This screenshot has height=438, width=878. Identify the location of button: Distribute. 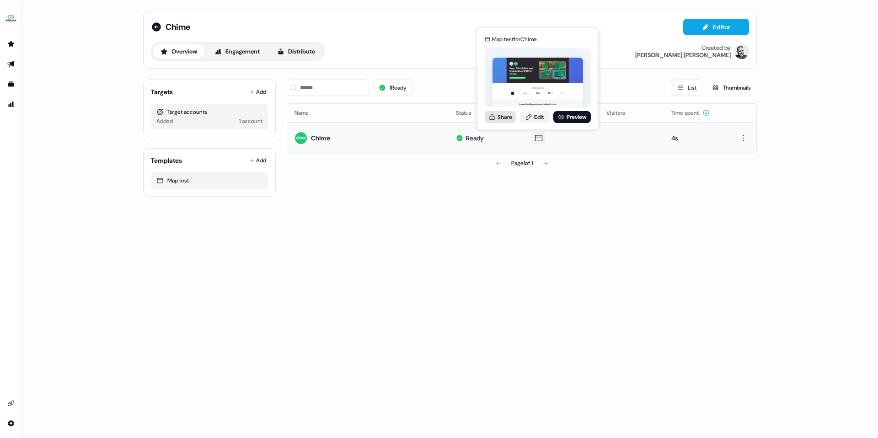
(296, 52).